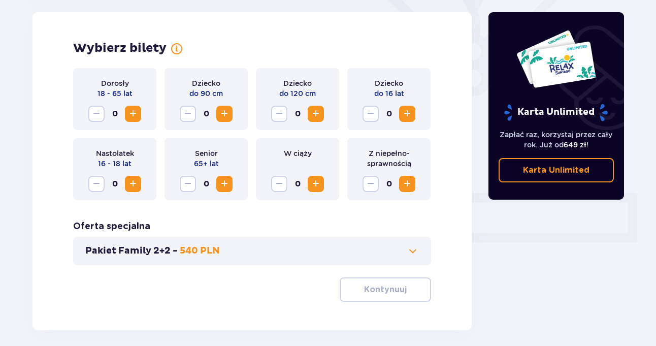  What do you see at coordinates (389, 93) in the screenshot?
I see `p: do 16 lat` at bounding box center [389, 93].